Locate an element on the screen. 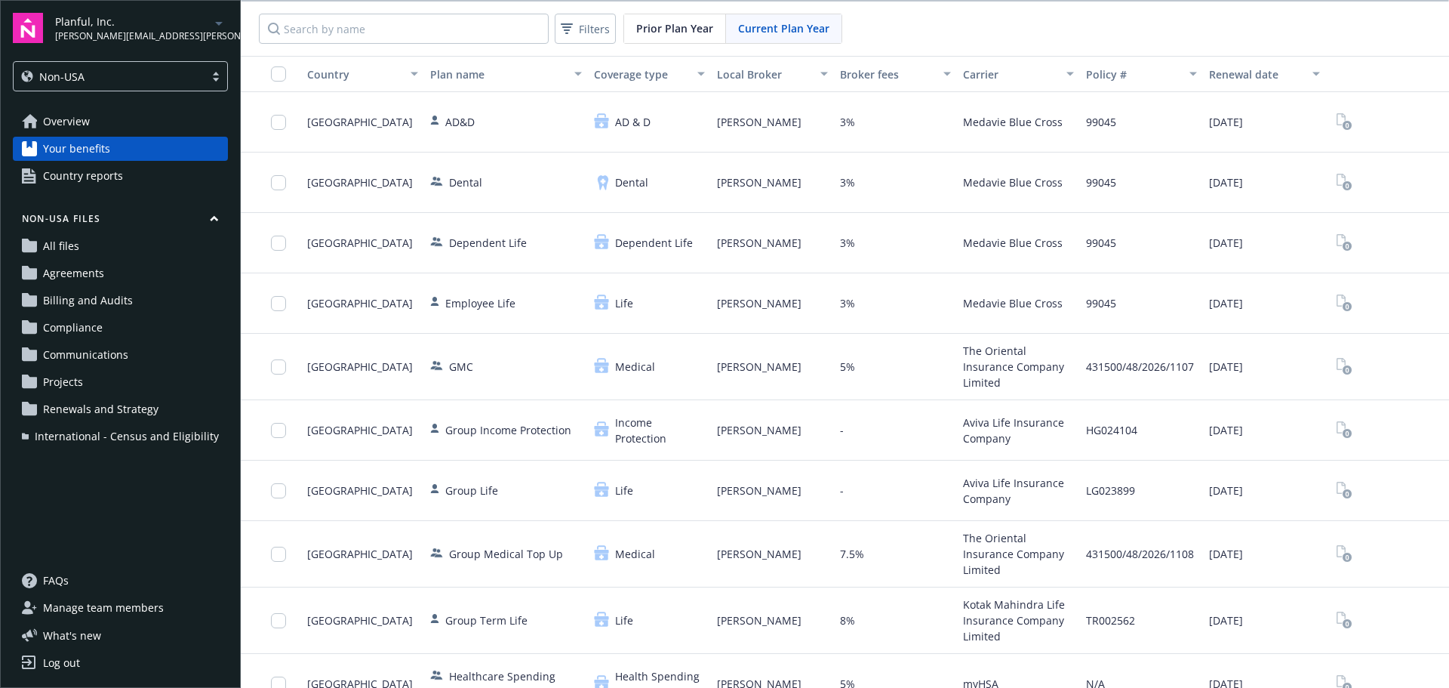 This screenshot has height=688, width=1449. span: Dependent Life is located at coordinates (654, 242).